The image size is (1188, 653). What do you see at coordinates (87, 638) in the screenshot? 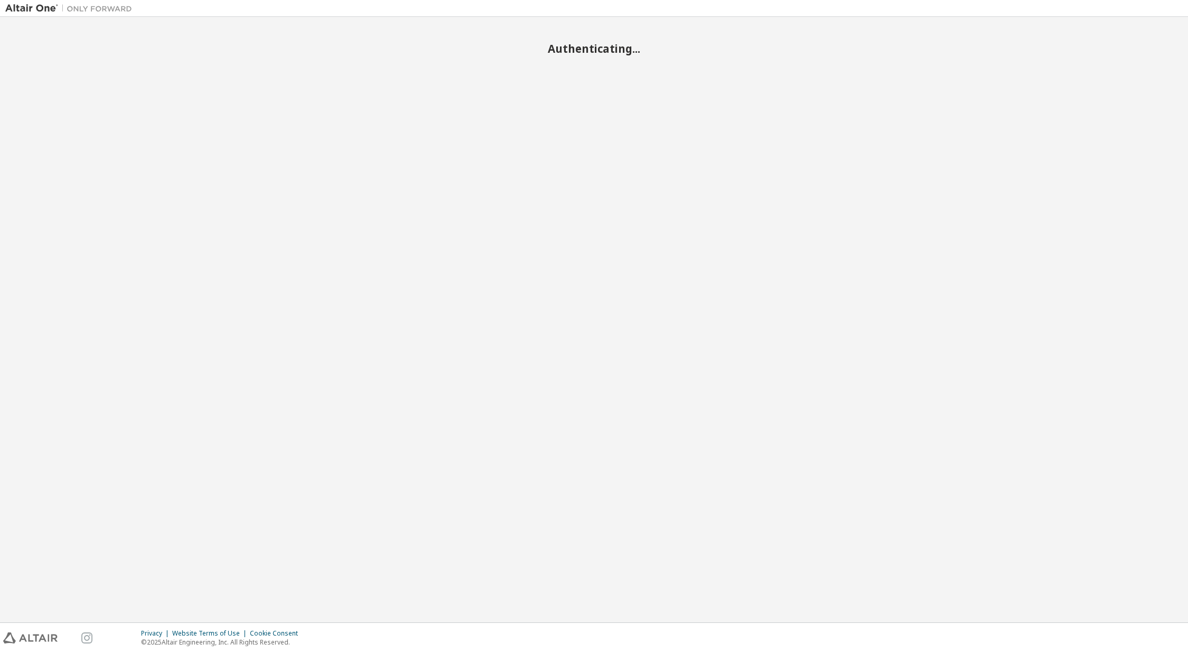
I see `img: instagram.svg` at bounding box center [87, 638].